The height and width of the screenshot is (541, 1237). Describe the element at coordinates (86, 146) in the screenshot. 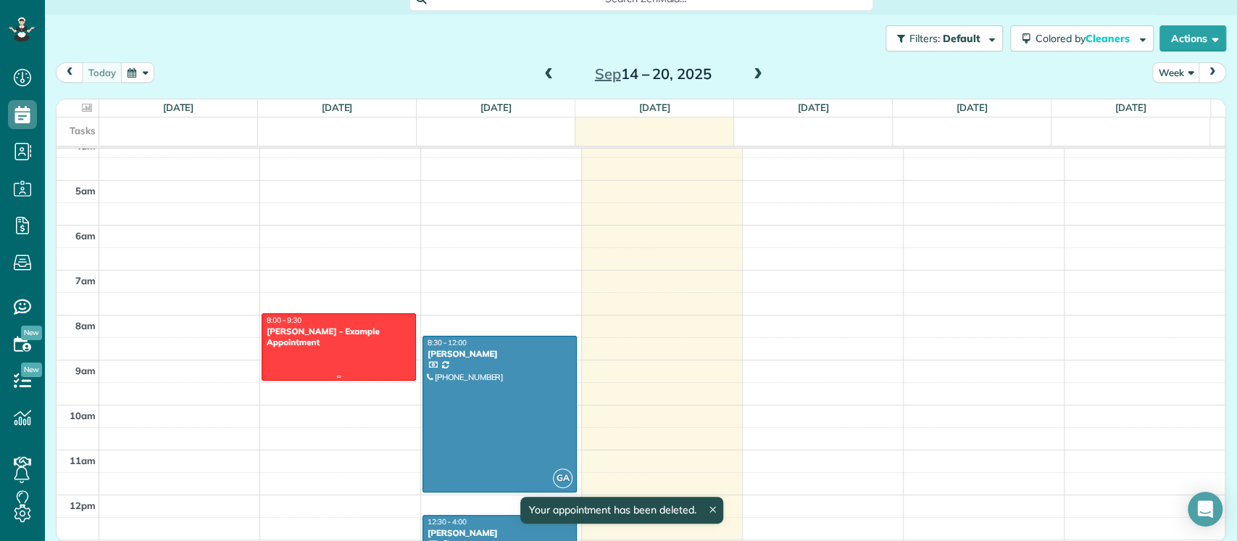

I see `span: 4am` at that location.